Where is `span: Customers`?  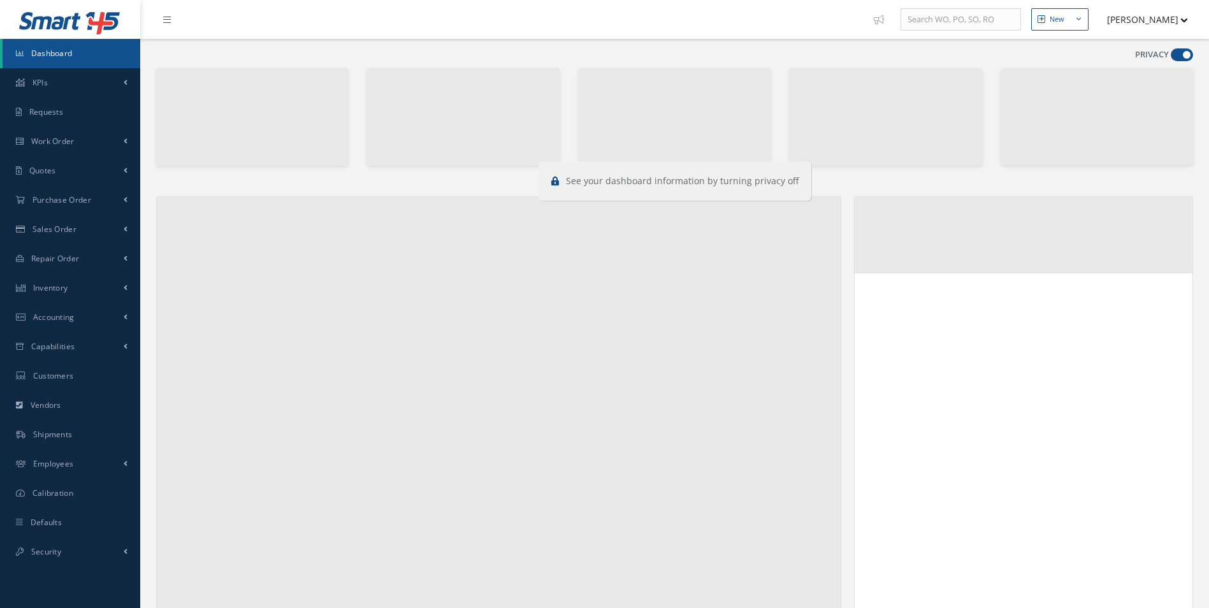
span: Customers is located at coordinates (54, 375).